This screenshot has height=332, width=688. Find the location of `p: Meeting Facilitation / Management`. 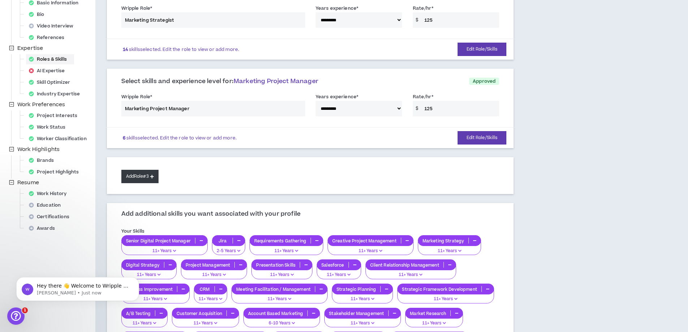

p: Meeting Facilitation / Management is located at coordinates (274, 289).